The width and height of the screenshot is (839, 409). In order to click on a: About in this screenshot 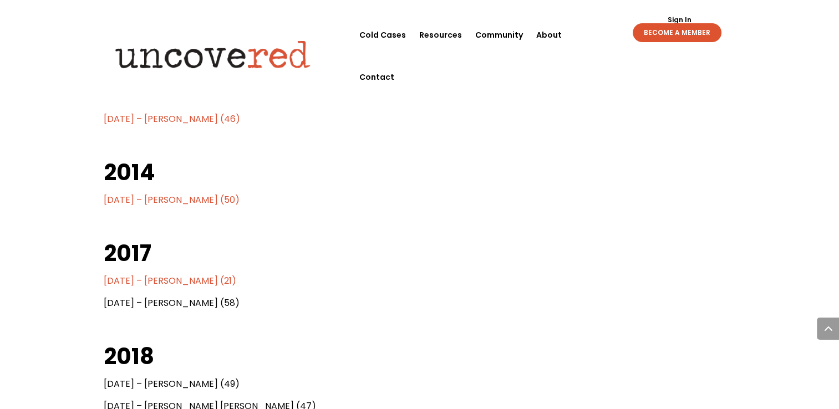, I will do `click(549, 35)`.